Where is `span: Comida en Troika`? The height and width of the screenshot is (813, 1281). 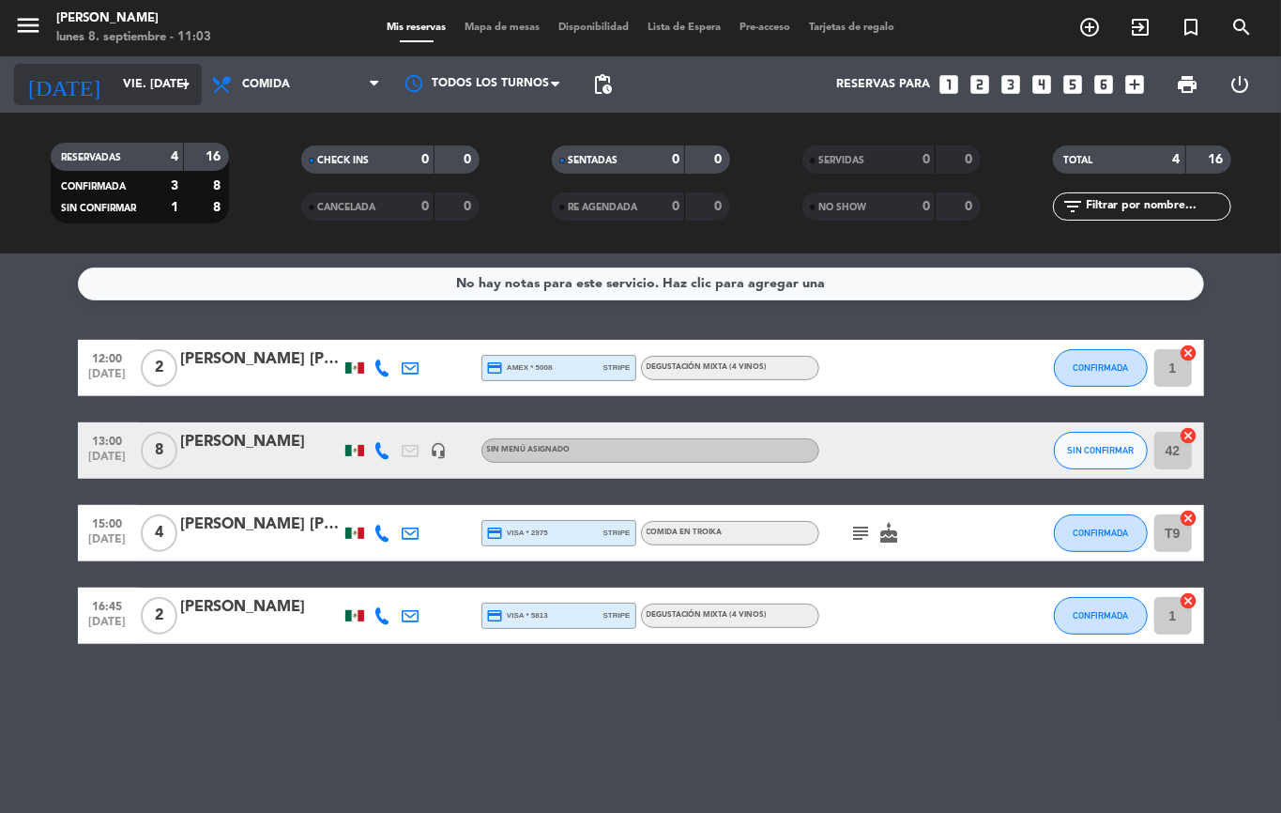
span: Comida en Troika is located at coordinates (684, 532).